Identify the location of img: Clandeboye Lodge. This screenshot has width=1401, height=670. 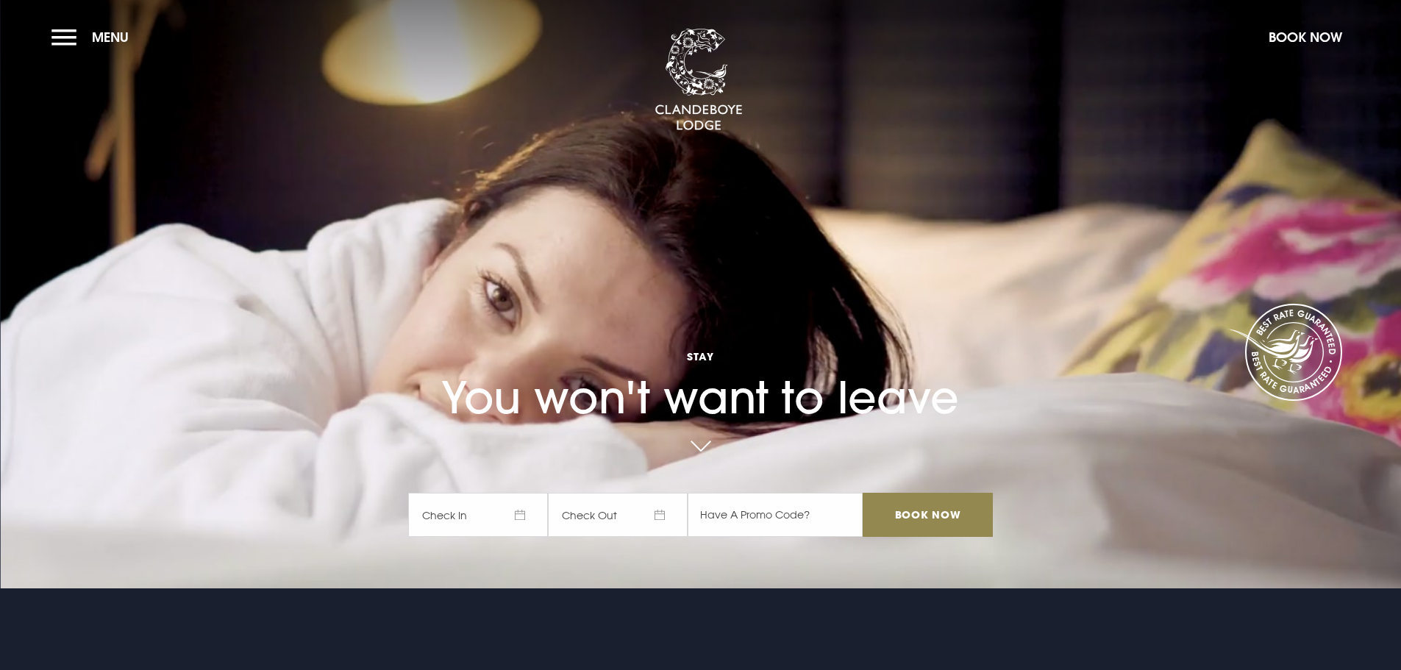
(699, 80).